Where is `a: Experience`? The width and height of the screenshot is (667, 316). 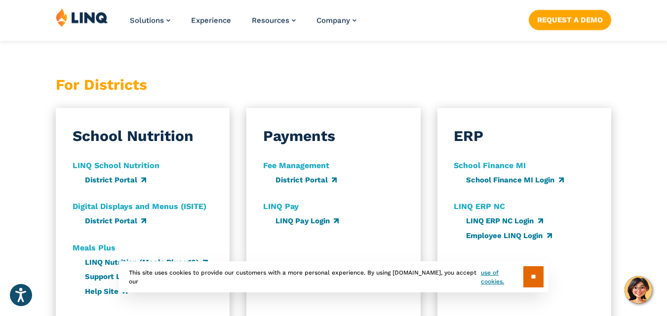 a: Experience is located at coordinates (211, 20).